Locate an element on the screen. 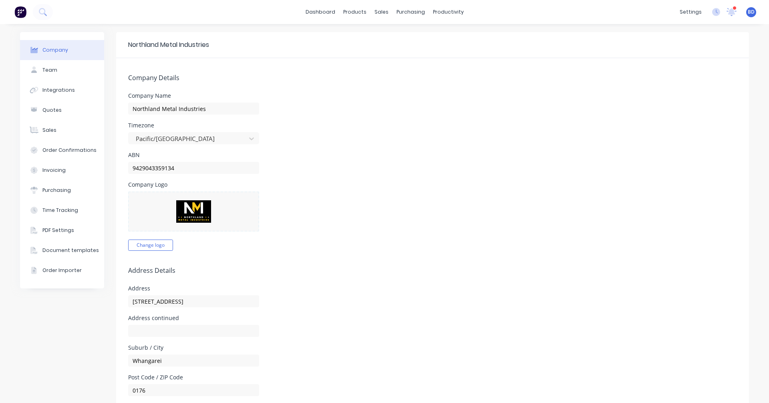 Image resolution: width=769 pixels, height=403 pixels. div: Purchasing is located at coordinates (56, 190).